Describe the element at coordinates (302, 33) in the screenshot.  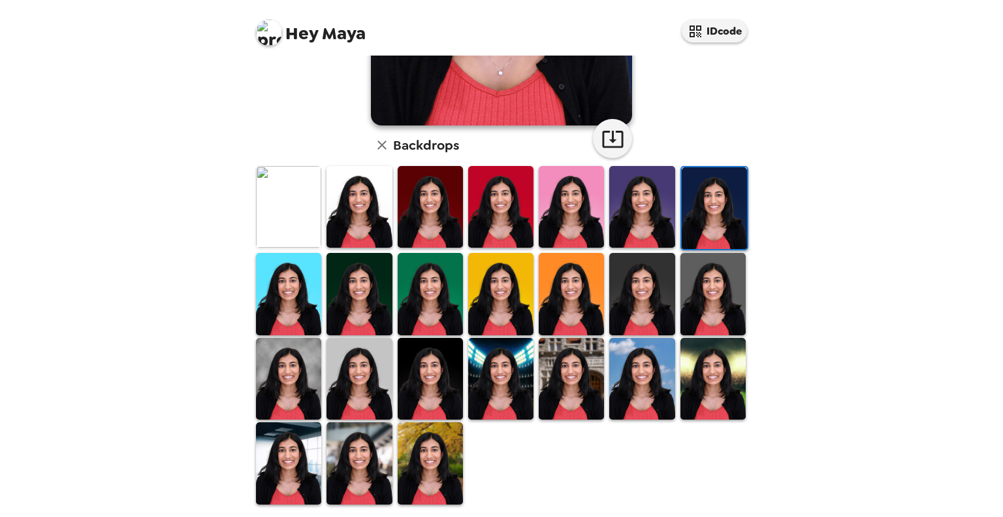
I see `span: Hey` at that location.